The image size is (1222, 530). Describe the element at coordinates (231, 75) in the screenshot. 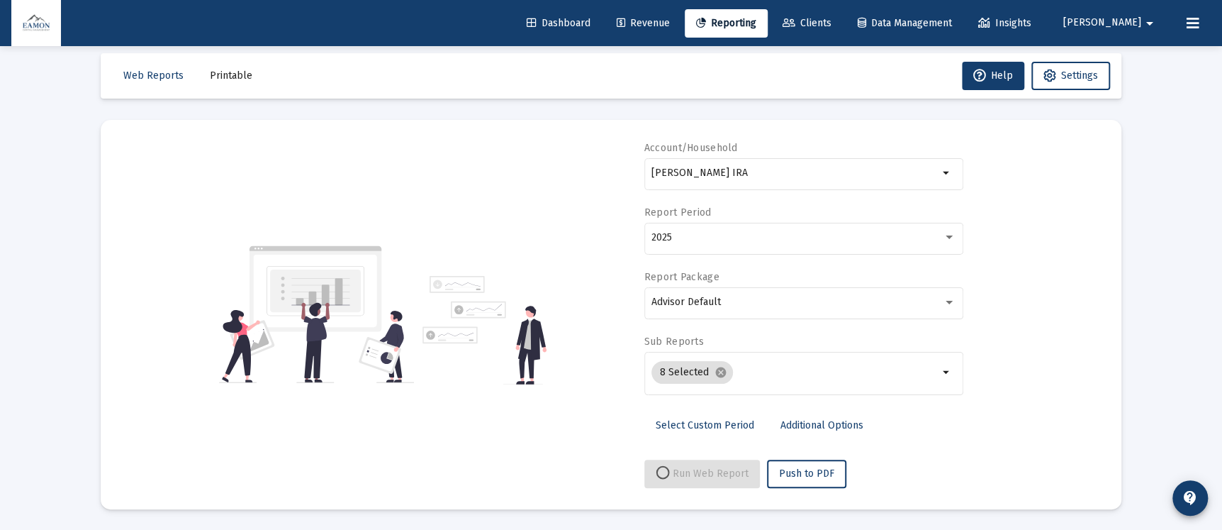

I see `span: Printable` at that location.